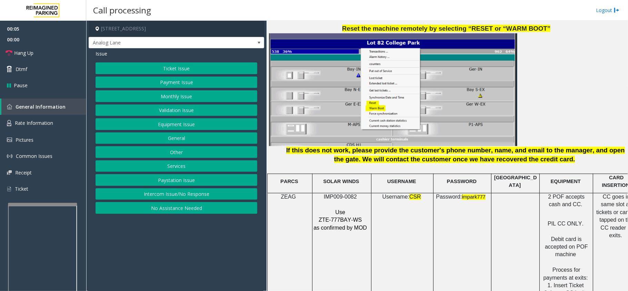 The width and height of the screenshot is (628, 291). What do you see at coordinates (21, 189) in the screenshot?
I see `span: Ticket` at bounding box center [21, 189].